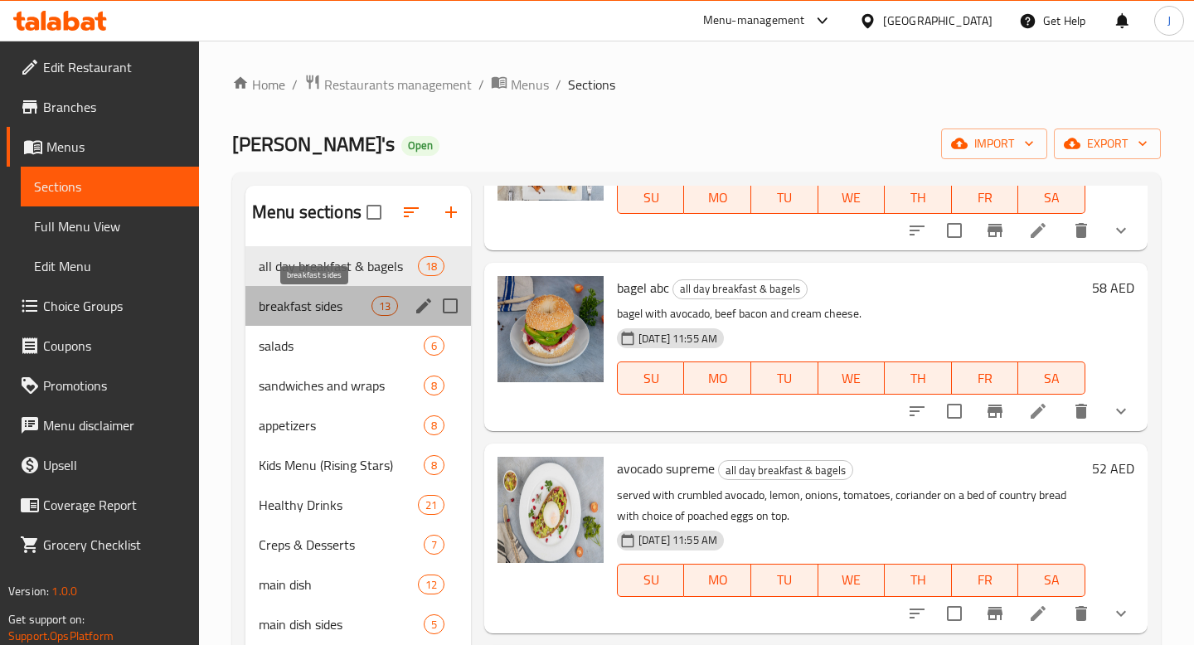  What do you see at coordinates (666, 468) in the screenshot?
I see `span: avocado supreme` at bounding box center [666, 468].